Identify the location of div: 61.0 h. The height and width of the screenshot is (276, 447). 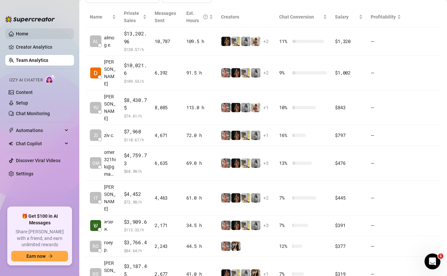
(200, 198).